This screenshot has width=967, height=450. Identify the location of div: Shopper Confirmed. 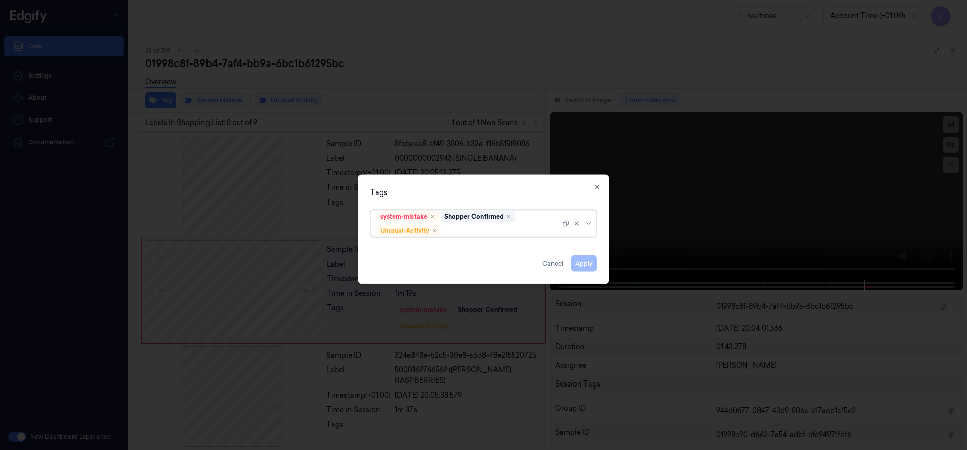
(474, 216).